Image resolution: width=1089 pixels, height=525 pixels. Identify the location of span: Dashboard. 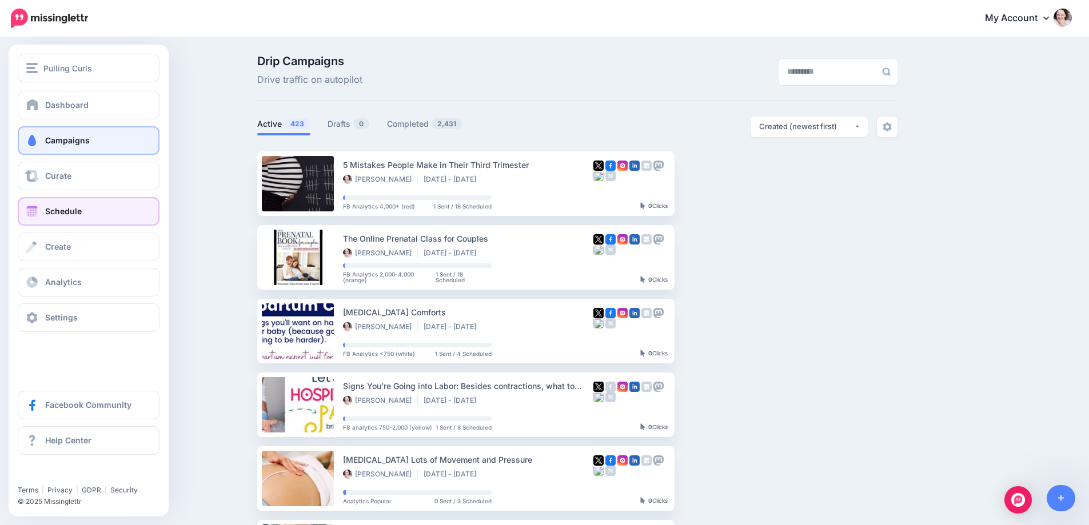
(67, 105).